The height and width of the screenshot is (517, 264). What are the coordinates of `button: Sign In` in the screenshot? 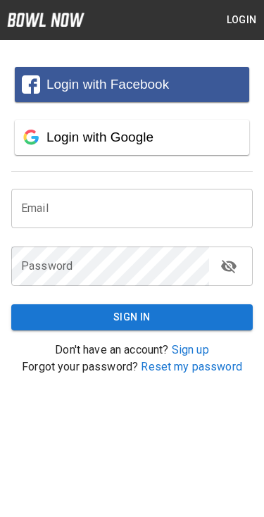 It's located at (132, 317).